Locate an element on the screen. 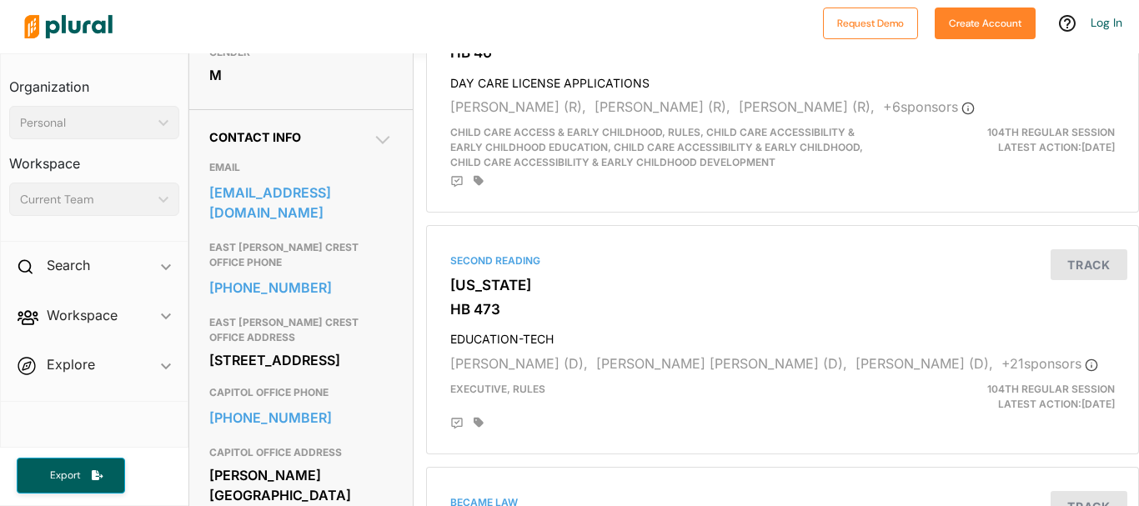 The image size is (1139, 506). button: Create Account is located at coordinates (985, 23).